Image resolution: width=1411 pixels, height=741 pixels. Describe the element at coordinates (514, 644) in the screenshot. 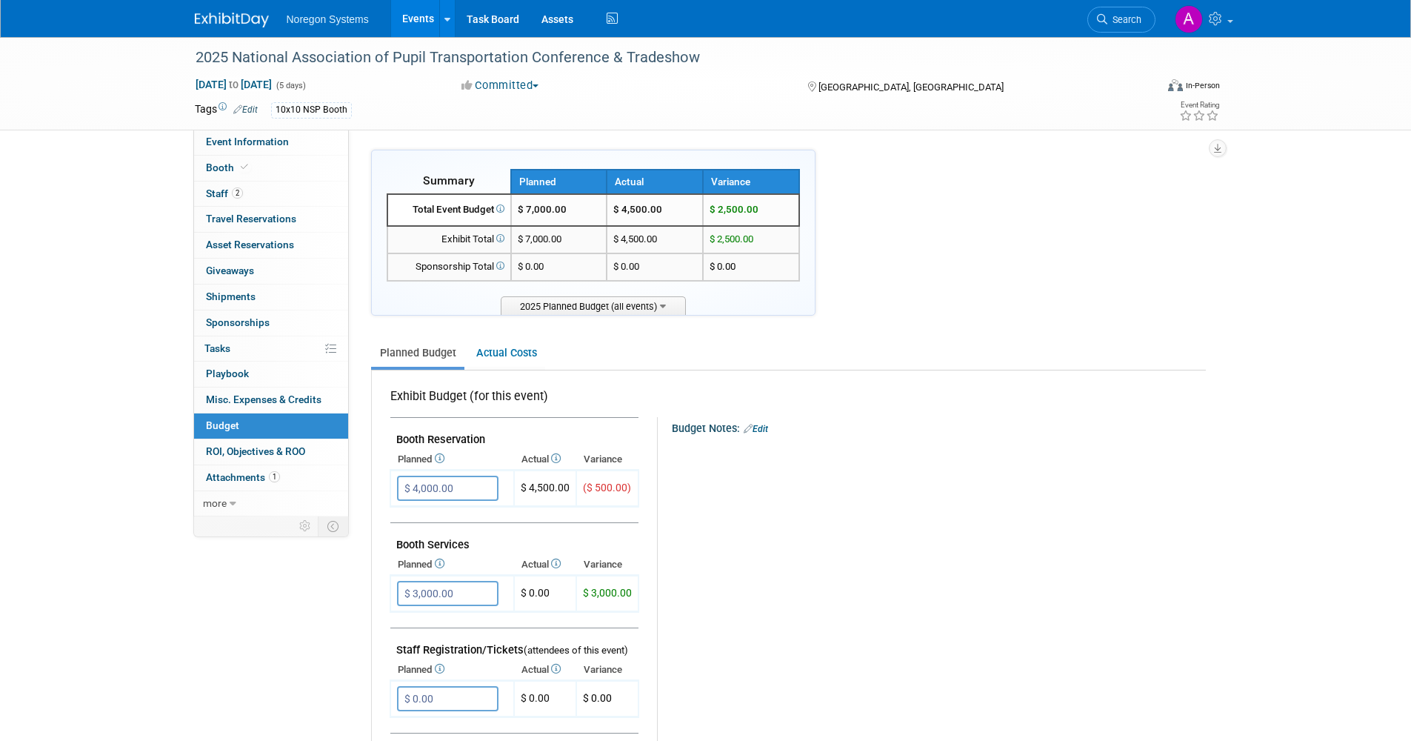

I see `td: Staff Registration/Tickets` at that location.